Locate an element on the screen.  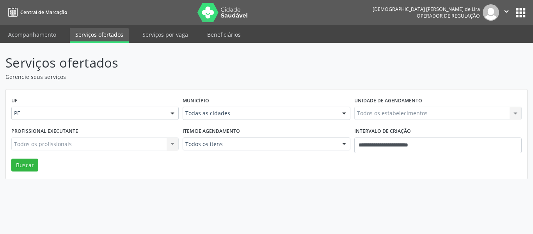
p: Serviços ofertados is located at coordinates (188, 63).